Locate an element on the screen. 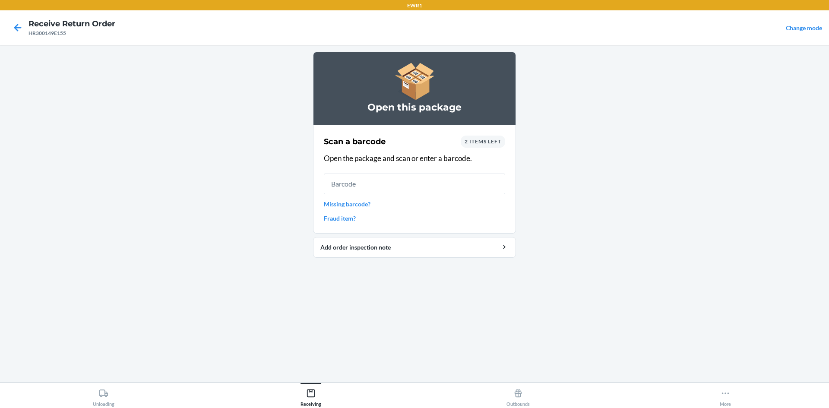  span: 2 items left is located at coordinates (483, 141).